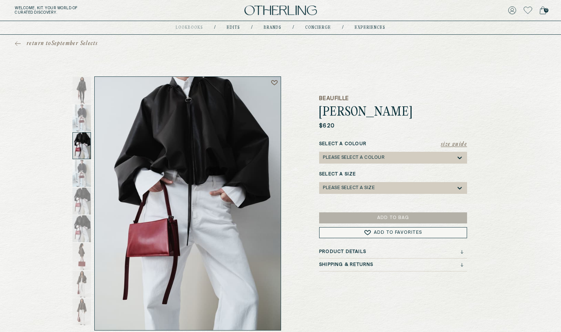 The image size is (561, 332). What do you see at coordinates (233, 28) in the screenshot?
I see `a: Edits` at bounding box center [233, 28].